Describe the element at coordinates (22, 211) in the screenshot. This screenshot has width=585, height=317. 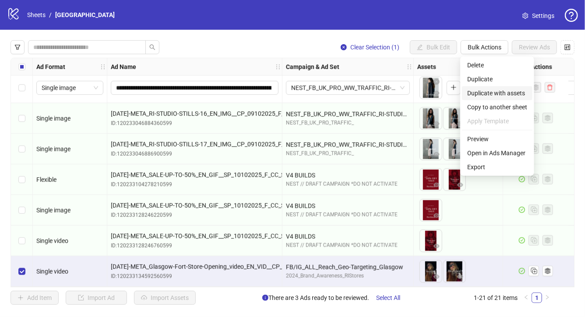
I see `div: Select row 19` at that location.